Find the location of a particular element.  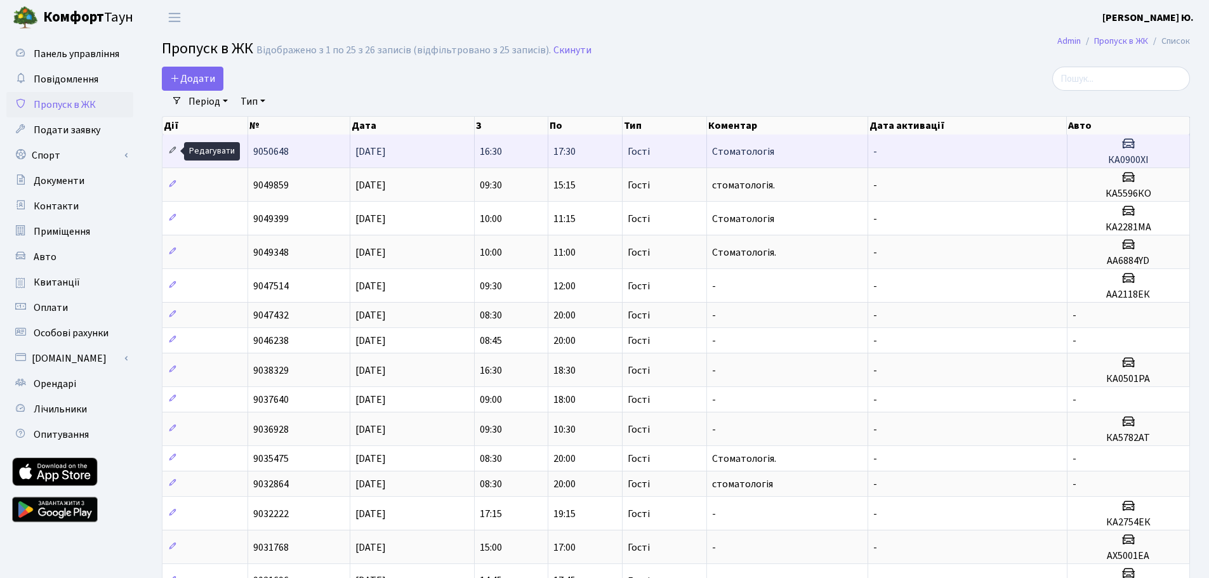

a: Приміщення is located at coordinates (70, 232).